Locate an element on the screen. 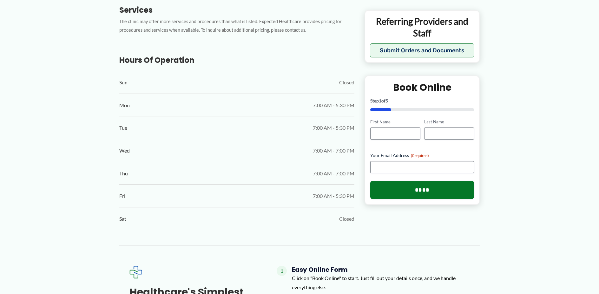 This screenshot has height=294, width=599. button: Submit Orders and Documents is located at coordinates (422, 50).